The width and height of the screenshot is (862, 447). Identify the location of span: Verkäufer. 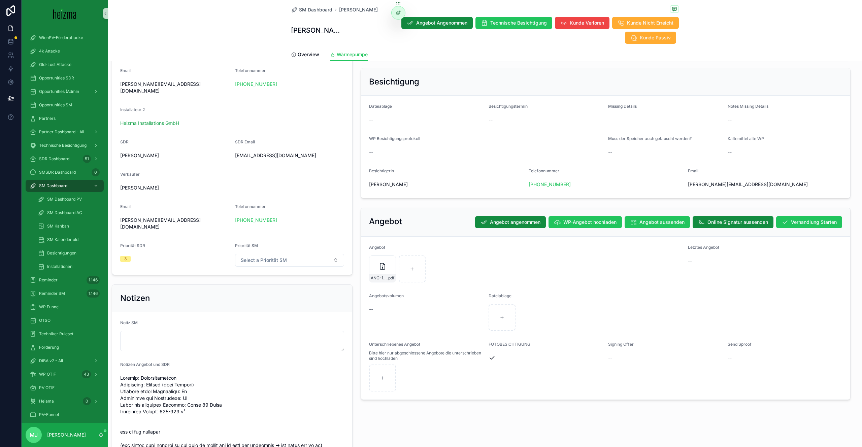
(130, 174).